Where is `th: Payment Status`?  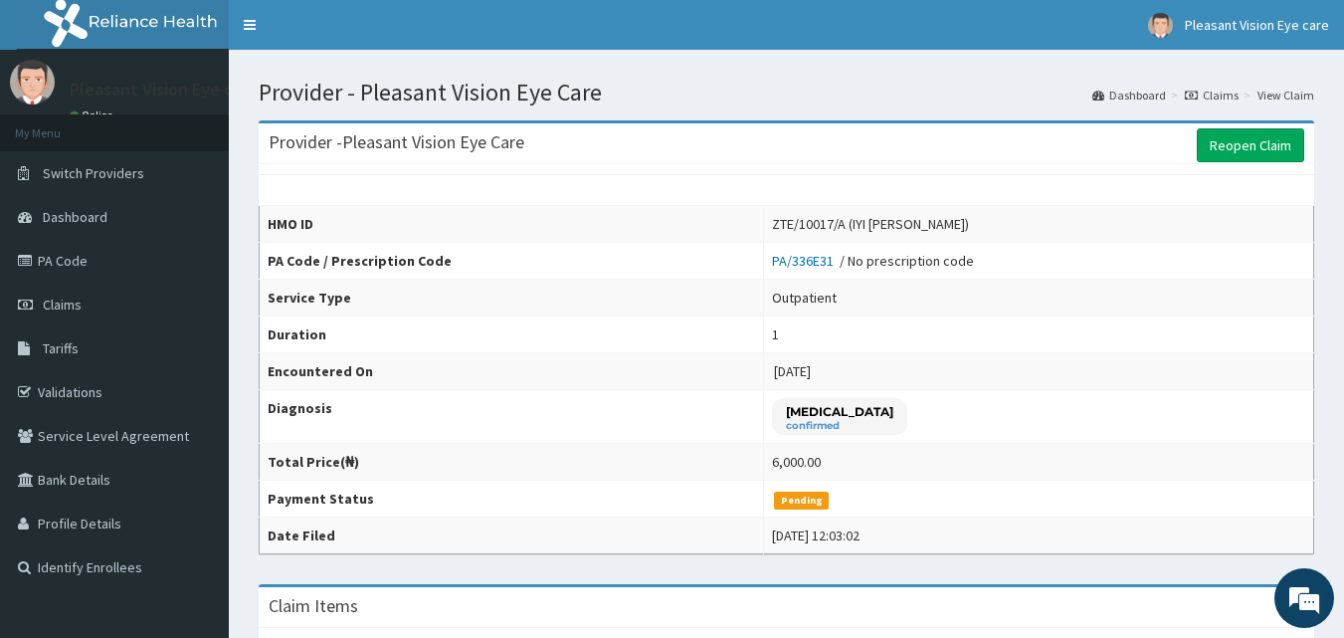 th: Payment Status is located at coordinates (511, 498).